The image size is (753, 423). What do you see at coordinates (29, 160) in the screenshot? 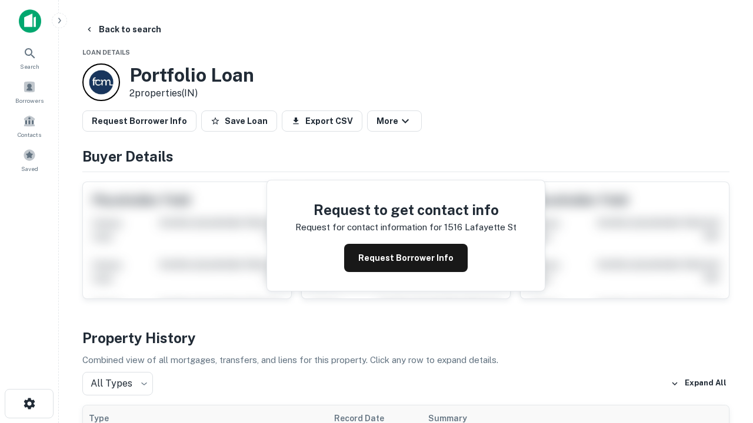
I see `div: Saved` at bounding box center [29, 160].